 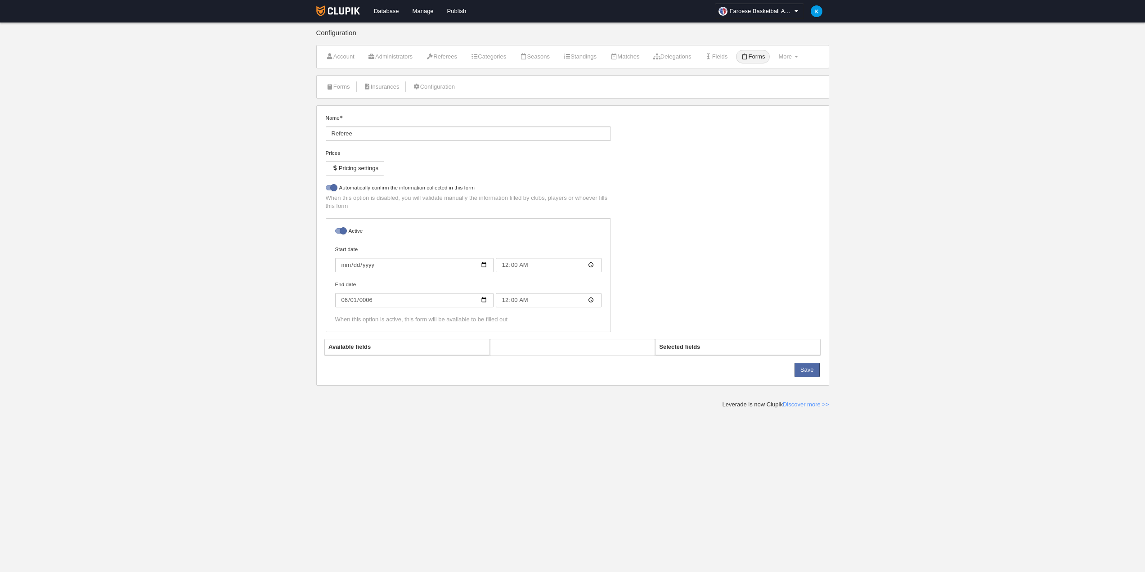 What do you see at coordinates (468, 259) in the screenshot?
I see `label: Start date` at bounding box center [468, 259].